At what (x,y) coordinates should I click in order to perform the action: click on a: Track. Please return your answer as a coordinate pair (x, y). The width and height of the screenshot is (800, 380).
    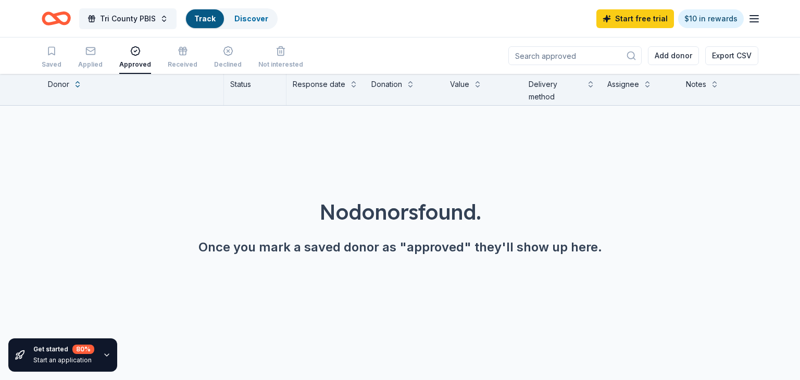
    Looking at the image, I should click on (205, 18).